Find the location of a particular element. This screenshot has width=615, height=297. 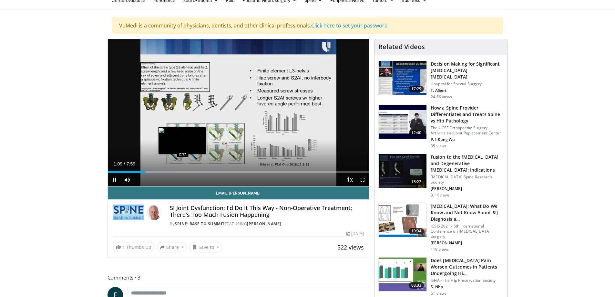

button: Playback Rate is located at coordinates (350, 180).